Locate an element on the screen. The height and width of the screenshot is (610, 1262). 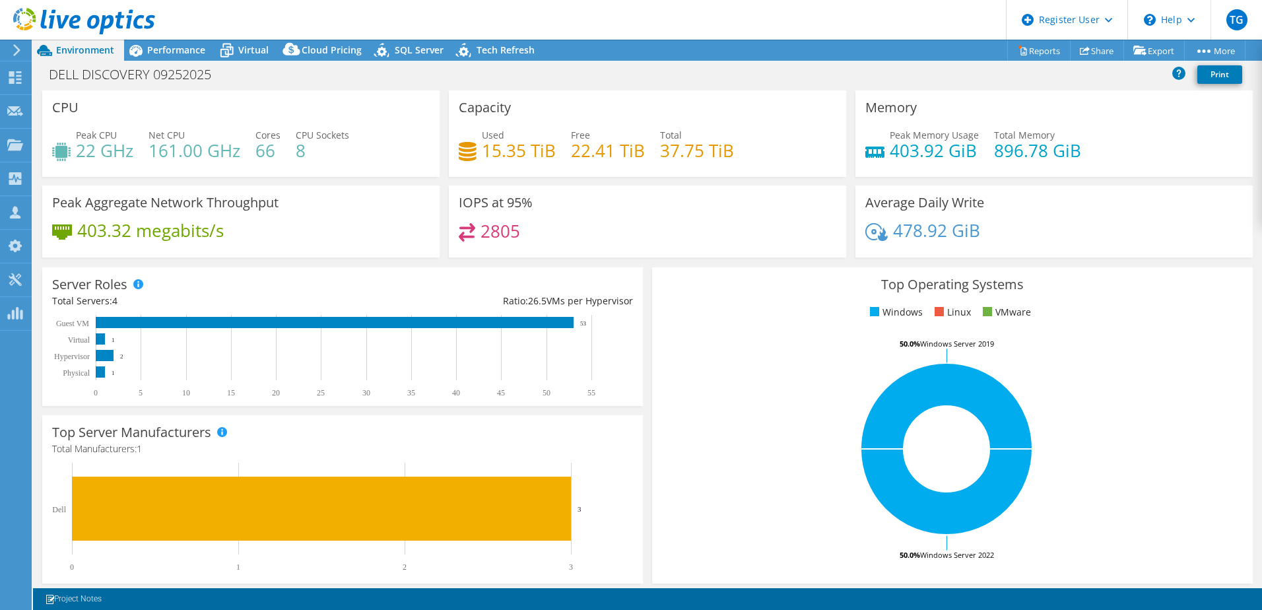
h4: 22.41 TiB is located at coordinates (608, 151).